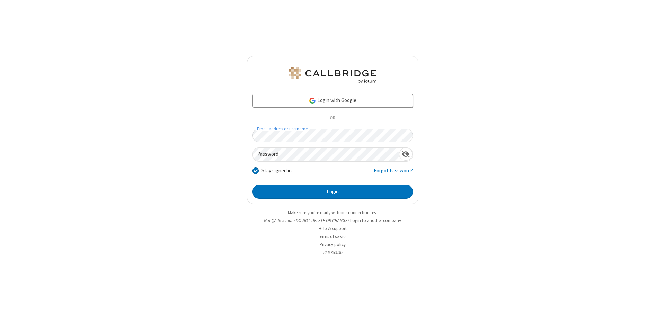 Image resolution: width=665 pixels, height=317 pixels. Describe the element at coordinates (333, 101) in the screenshot. I see `a: Login with Google` at that location.